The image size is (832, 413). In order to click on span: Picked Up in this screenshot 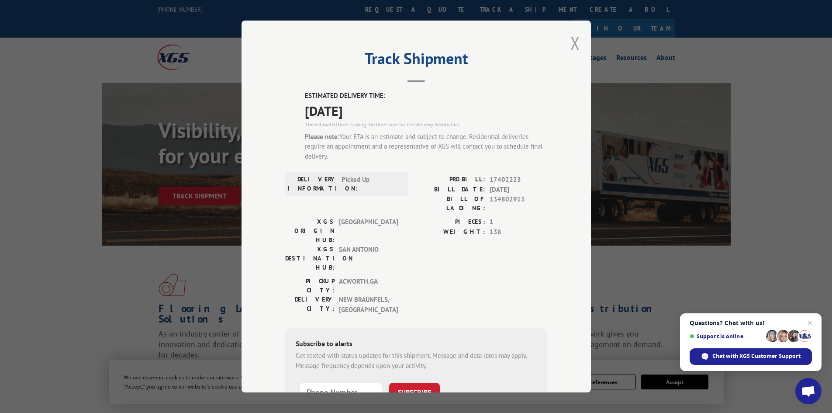, I will do `click(371, 184)`.